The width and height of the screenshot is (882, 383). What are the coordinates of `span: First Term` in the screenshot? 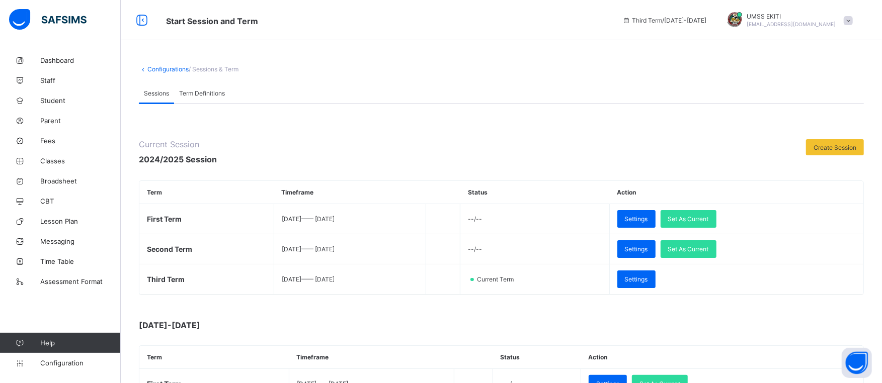 It's located at (164, 219).